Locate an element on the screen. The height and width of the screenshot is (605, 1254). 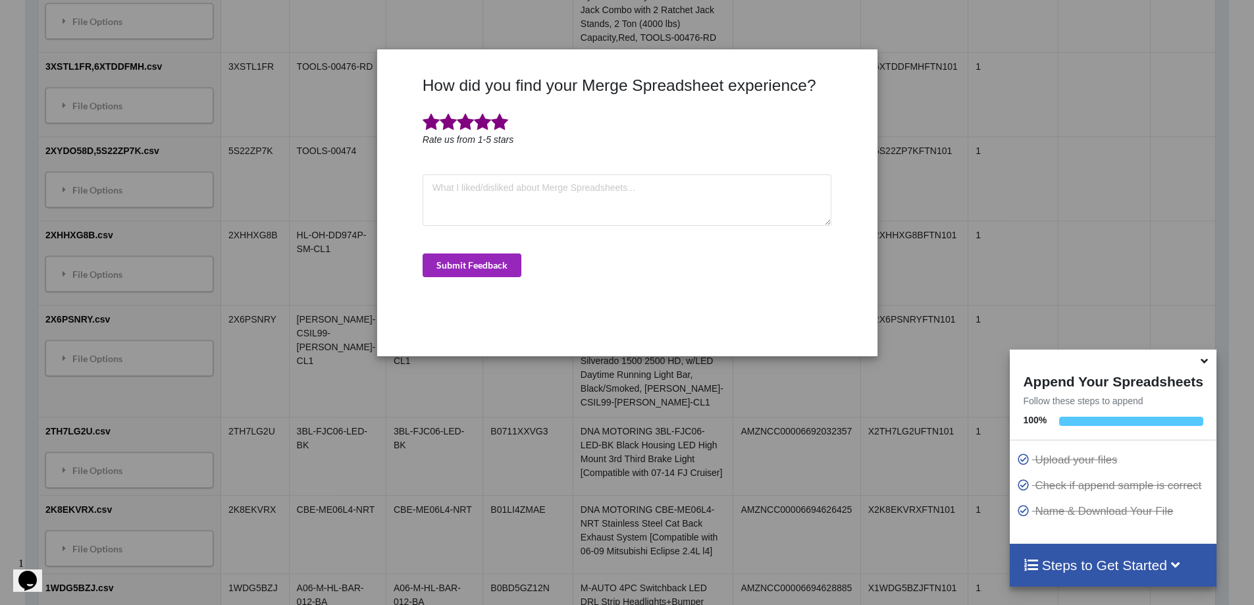
p: Upload your files is located at coordinates (1115, 460).